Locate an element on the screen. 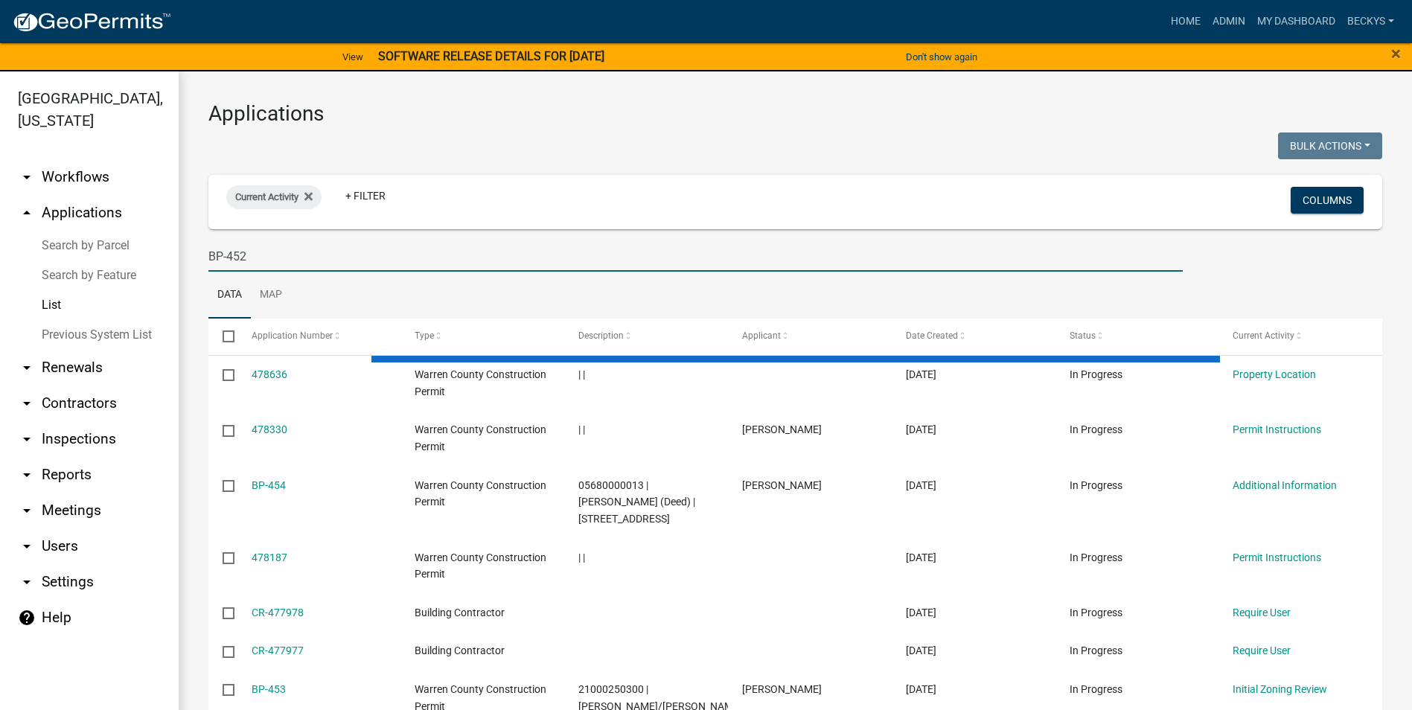 The width and height of the screenshot is (1412, 710). i: help is located at coordinates (27, 618).